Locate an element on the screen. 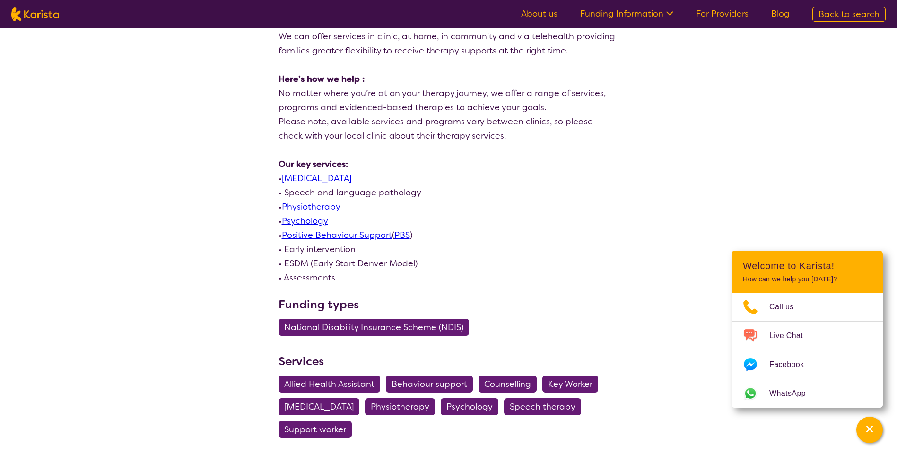 The height and width of the screenshot is (455, 897). p: • Assessments is located at coordinates (449, 278).